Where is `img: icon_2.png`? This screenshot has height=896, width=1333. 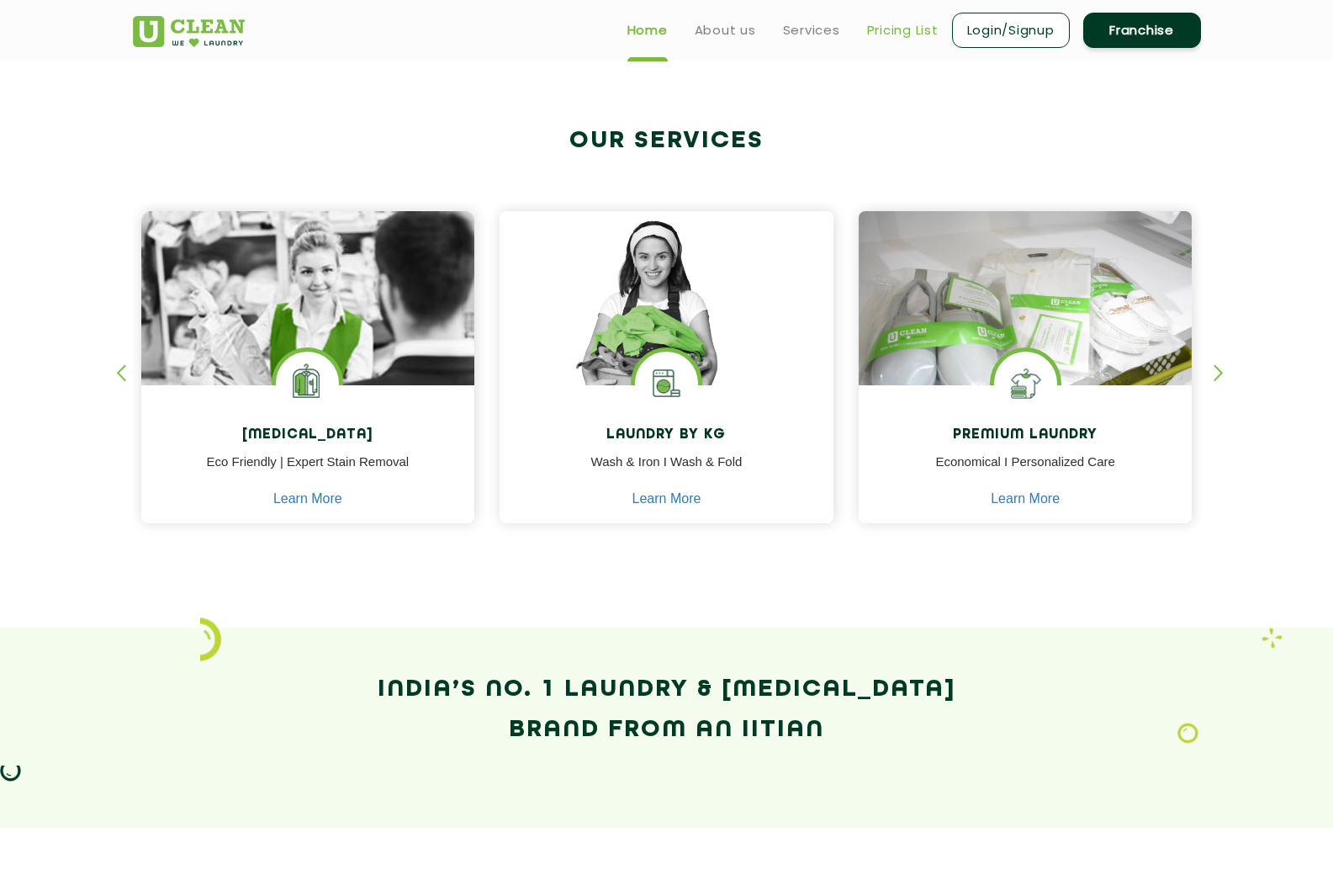 img: icon_2.png is located at coordinates (211, 640).